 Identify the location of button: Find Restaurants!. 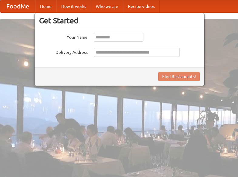
(179, 77).